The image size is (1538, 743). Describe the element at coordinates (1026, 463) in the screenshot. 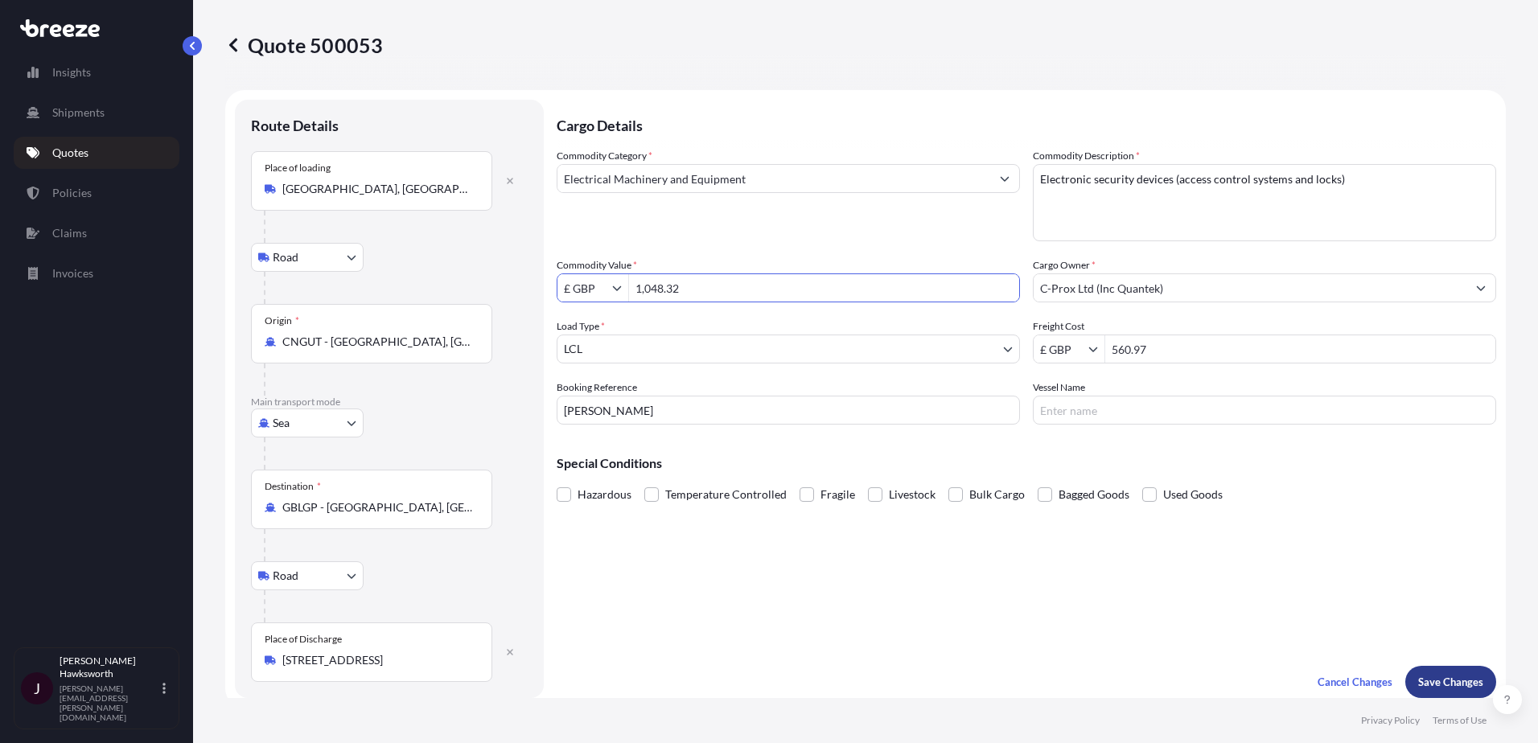

I see `p: Special Conditions` at that location.